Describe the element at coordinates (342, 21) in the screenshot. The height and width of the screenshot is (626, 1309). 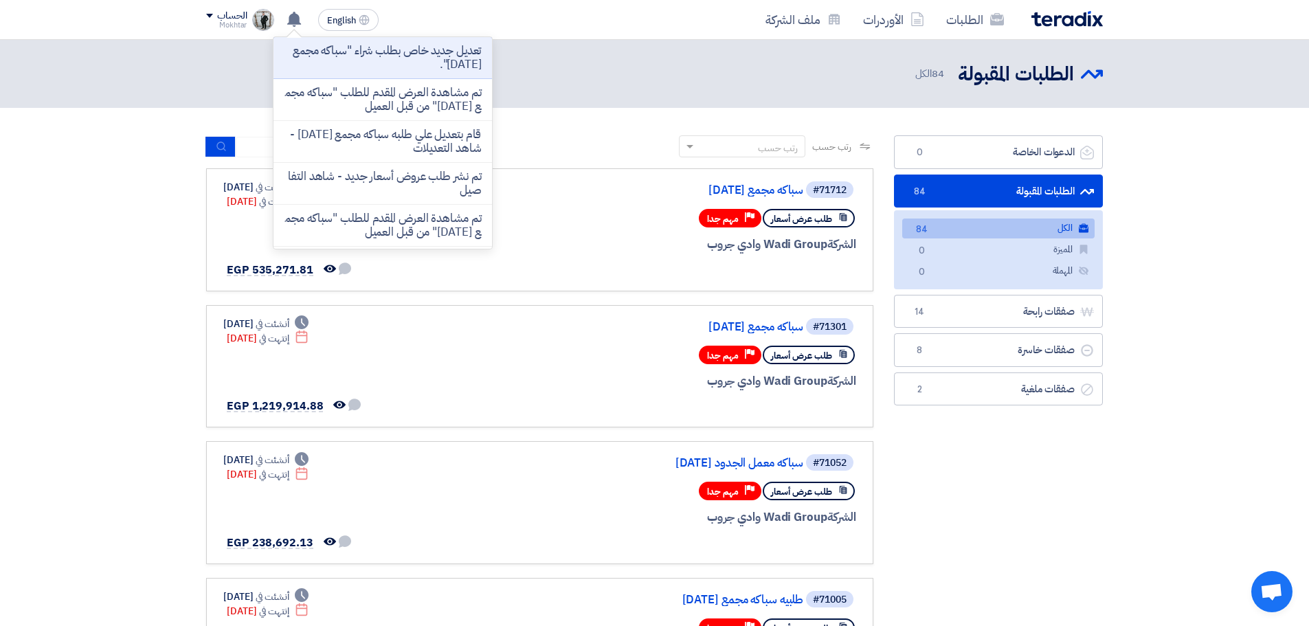
I see `span: English` at that location.